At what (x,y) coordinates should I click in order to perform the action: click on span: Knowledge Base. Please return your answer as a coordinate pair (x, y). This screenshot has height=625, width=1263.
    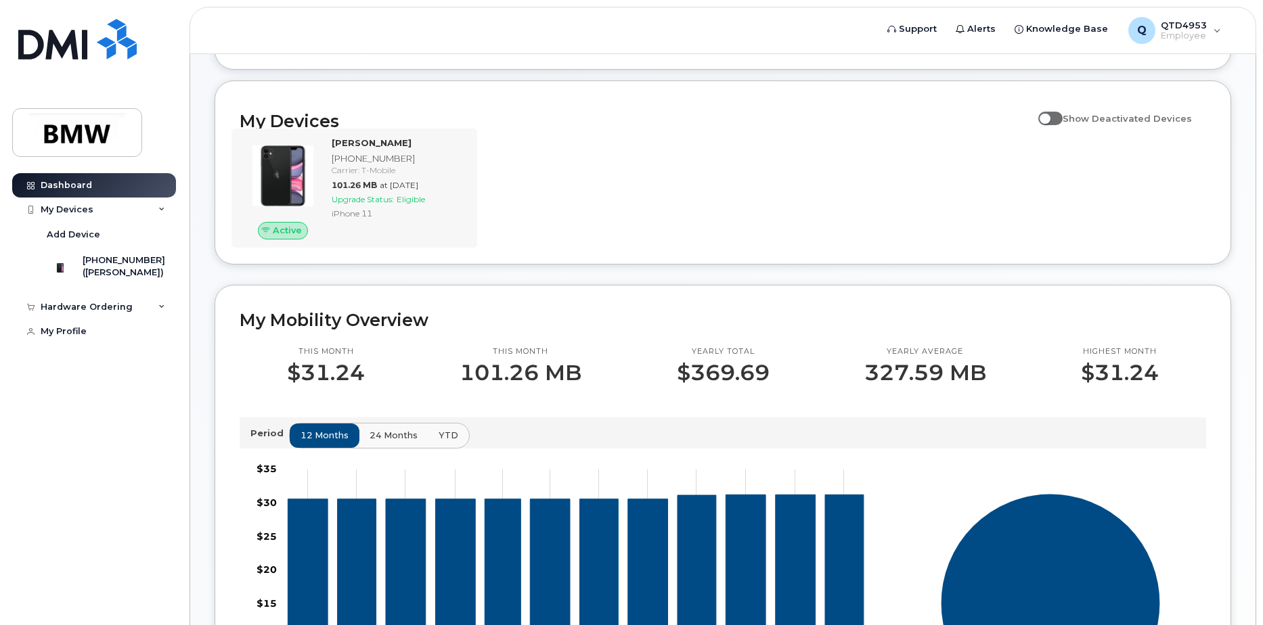
    Looking at the image, I should click on (1067, 29).